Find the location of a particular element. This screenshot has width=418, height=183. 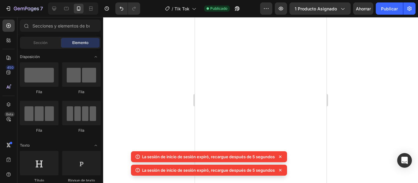

font: Publicar is located at coordinates (389, 9).